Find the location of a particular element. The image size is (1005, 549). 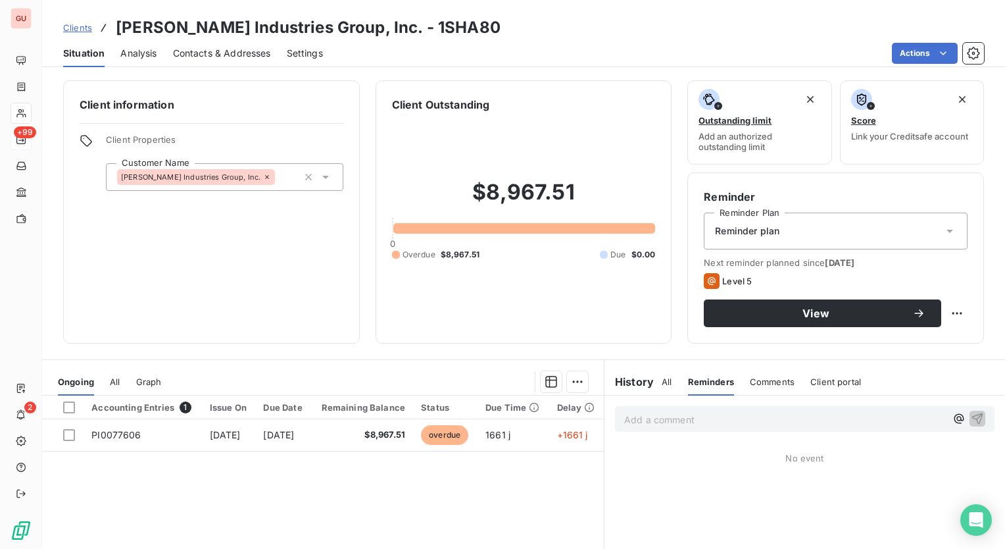

span: Add an authorized outstanding limit is located at coordinates (759, 141).